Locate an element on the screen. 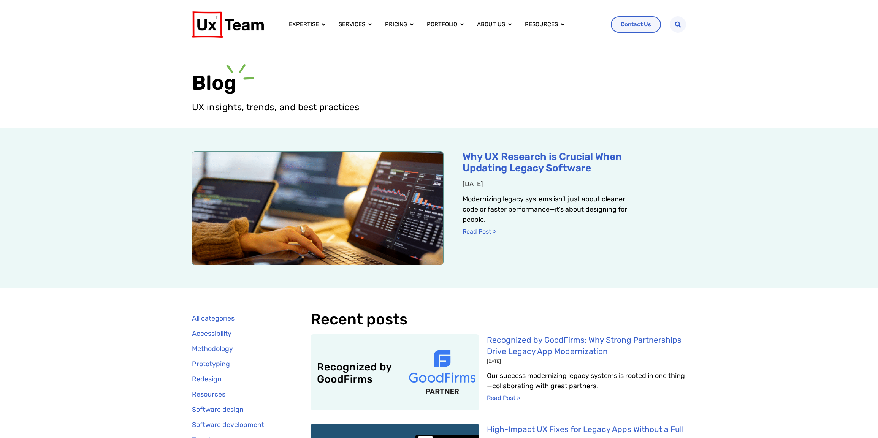  nav: Menu is located at coordinates (444, 24).